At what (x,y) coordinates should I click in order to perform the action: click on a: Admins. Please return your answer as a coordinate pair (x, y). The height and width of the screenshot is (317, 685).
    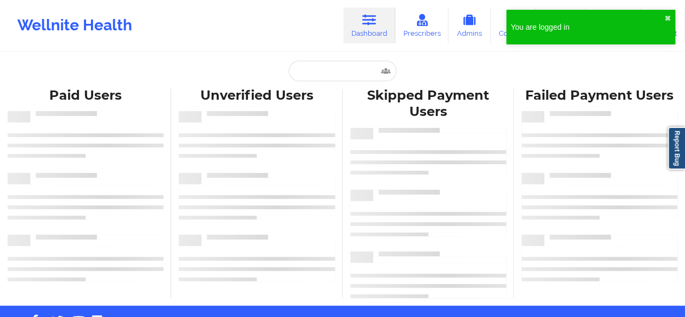
    Looking at the image, I should click on (470, 25).